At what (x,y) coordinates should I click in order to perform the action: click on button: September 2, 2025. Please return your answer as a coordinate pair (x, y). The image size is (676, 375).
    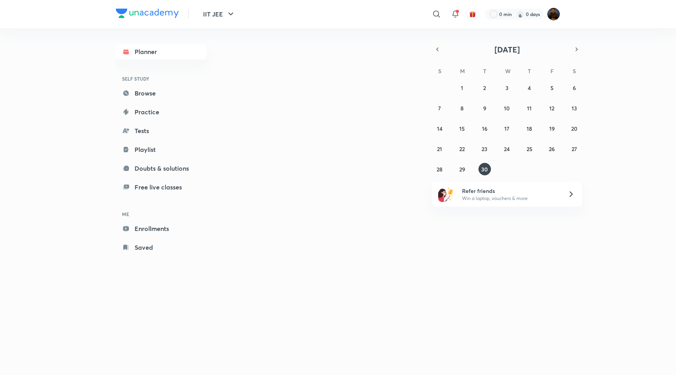
    Looking at the image, I should click on (485, 88).